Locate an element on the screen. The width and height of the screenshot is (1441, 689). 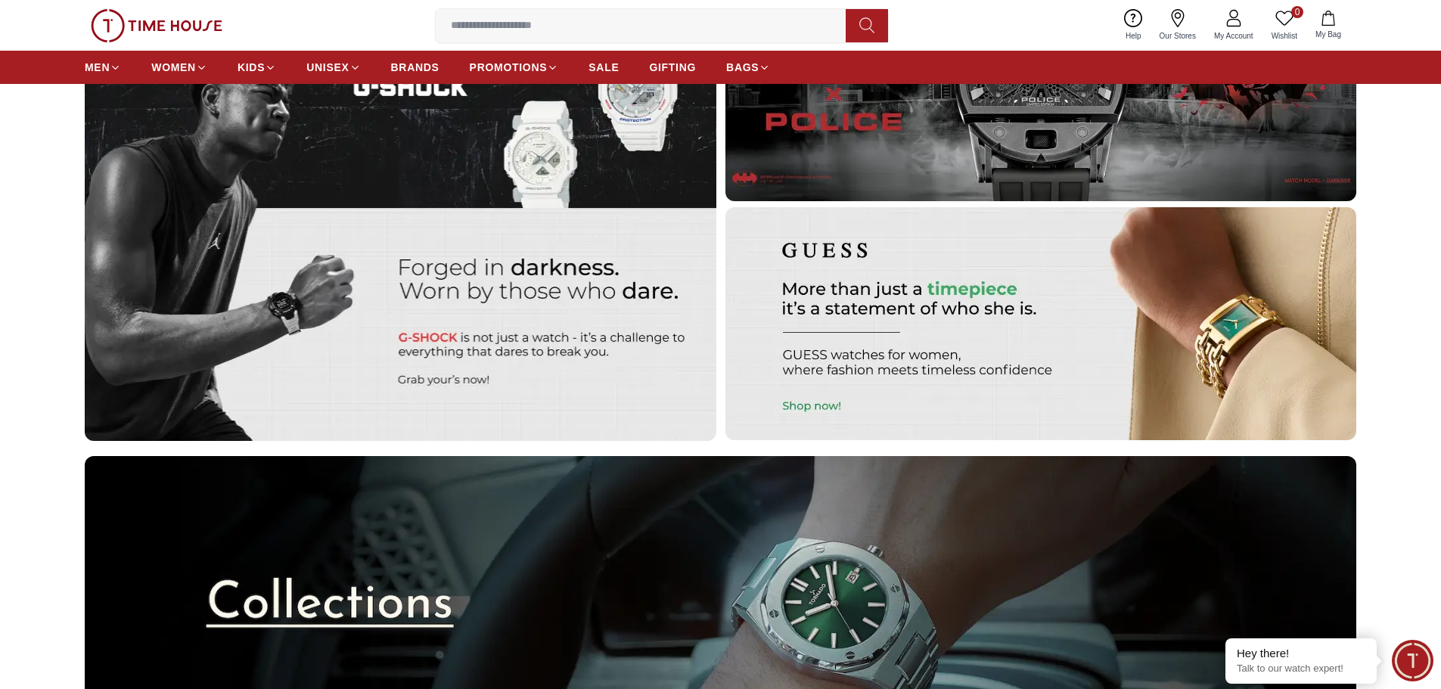
span: Wishlist is located at coordinates (1285, 36).